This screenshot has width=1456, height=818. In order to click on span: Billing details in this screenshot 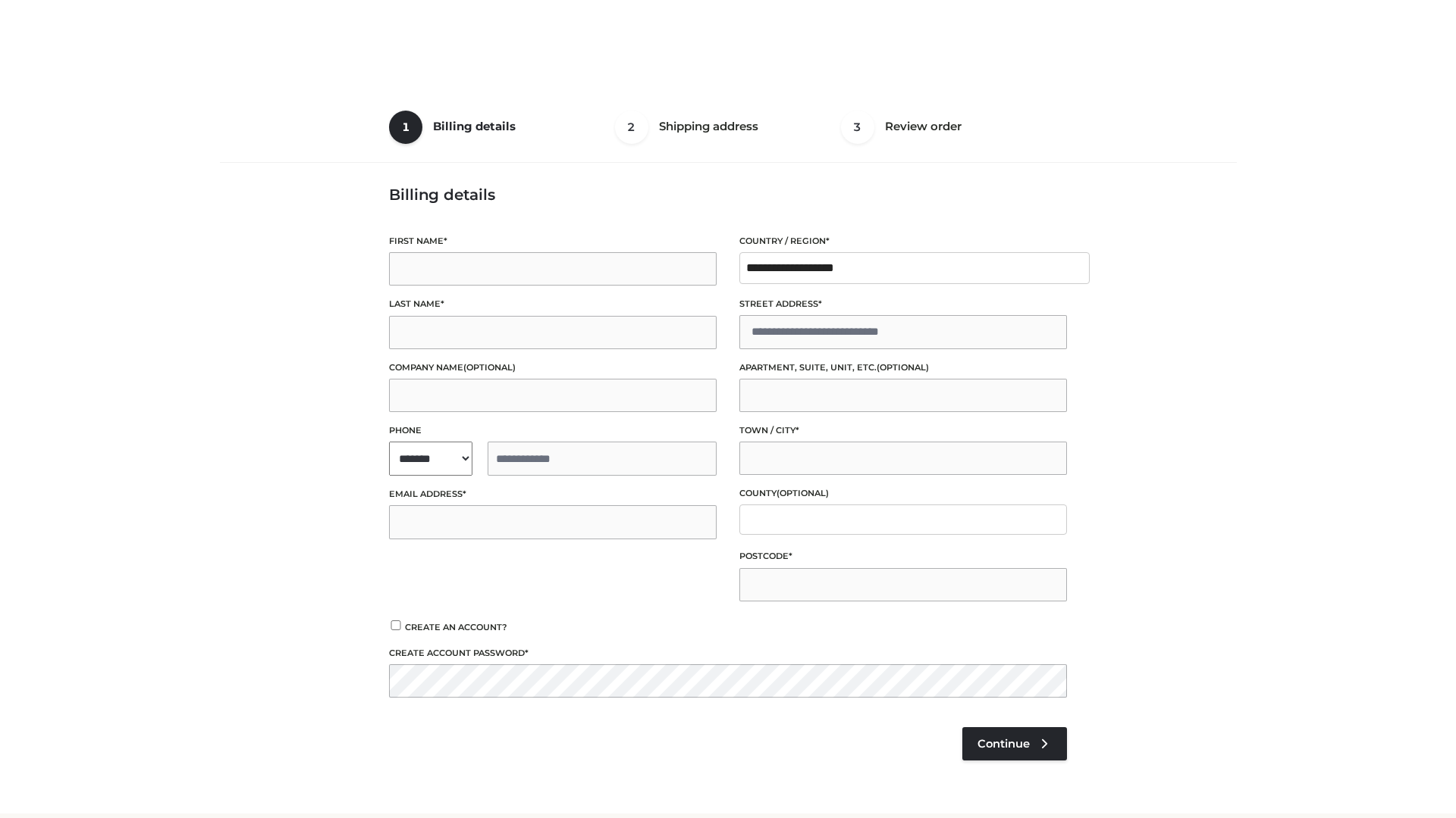, I will do `click(474, 126)`.